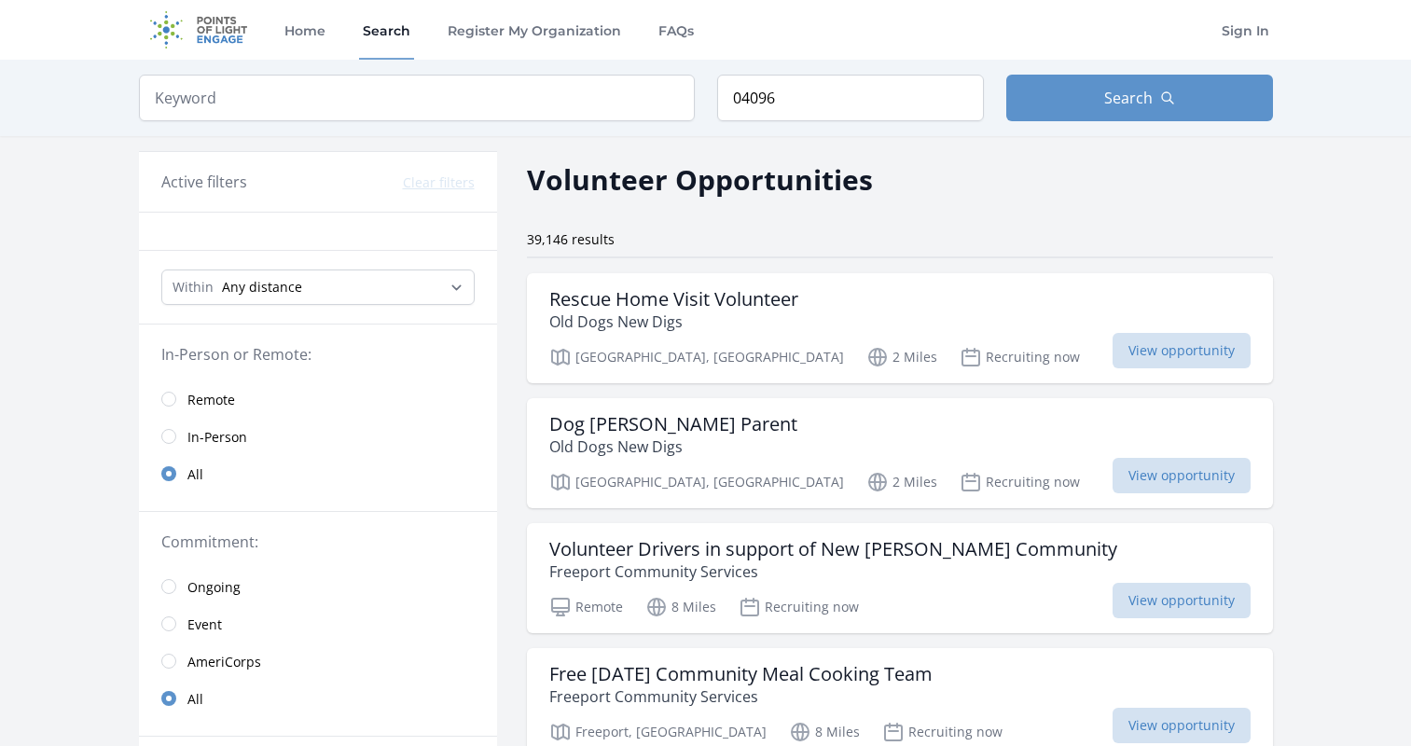  What do you see at coordinates (438, 183) in the screenshot?
I see `button: Clear filters` at bounding box center [438, 183].